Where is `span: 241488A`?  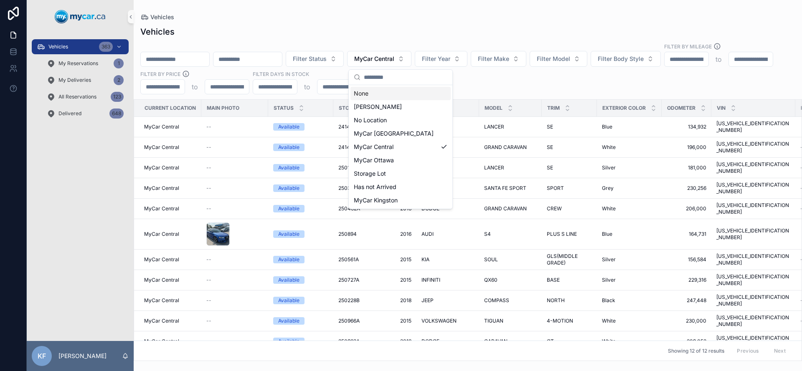
span: 241488A is located at coordinates (349, 127).